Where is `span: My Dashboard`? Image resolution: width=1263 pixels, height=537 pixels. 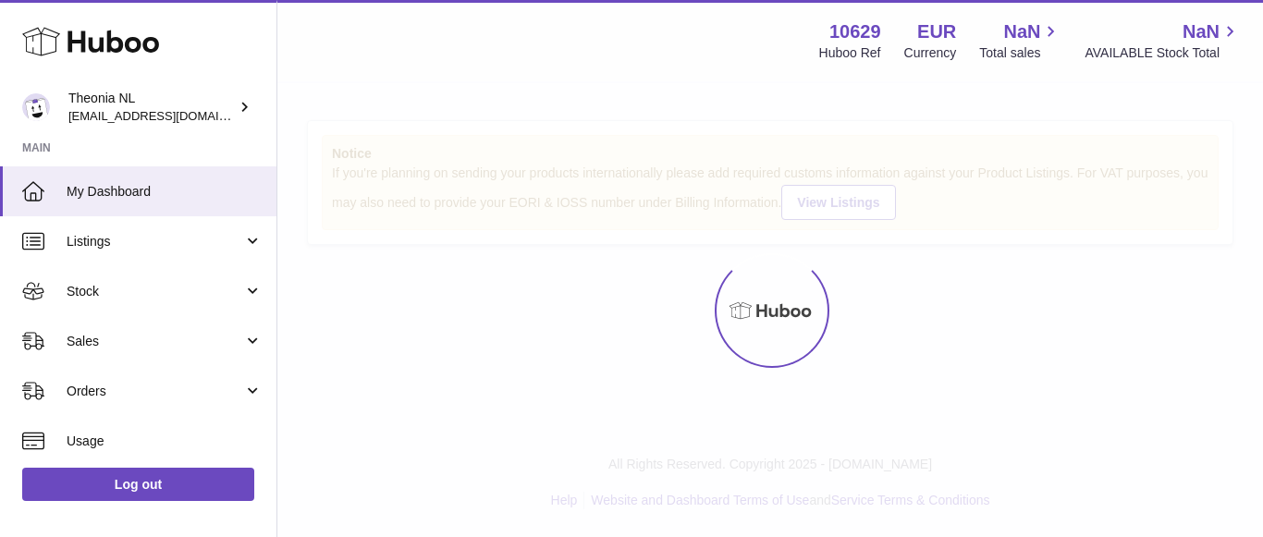
span: My Dashboard is located at coordinates (165, 191).